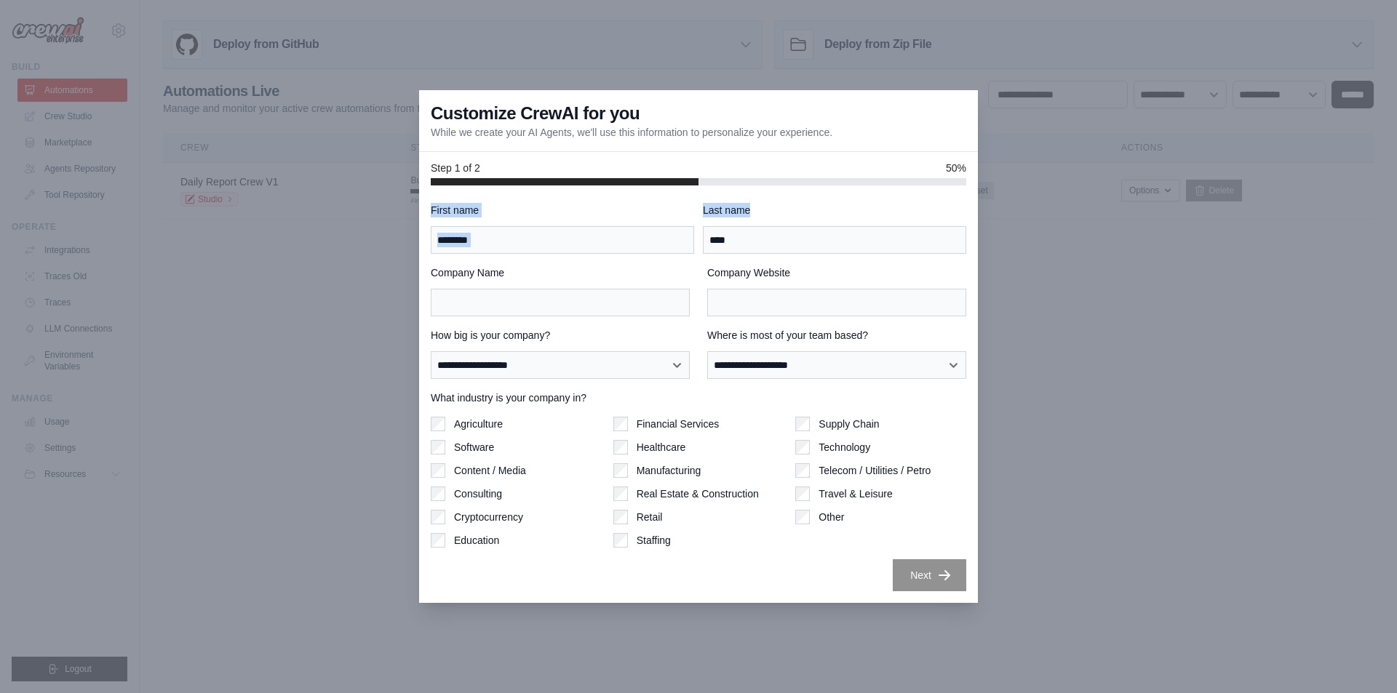 This screenshot has width=1397, height=693. What do you see at coordinates (563, 210) in the screenshot?
I see `label: First name` at bounding box center [563, 210].